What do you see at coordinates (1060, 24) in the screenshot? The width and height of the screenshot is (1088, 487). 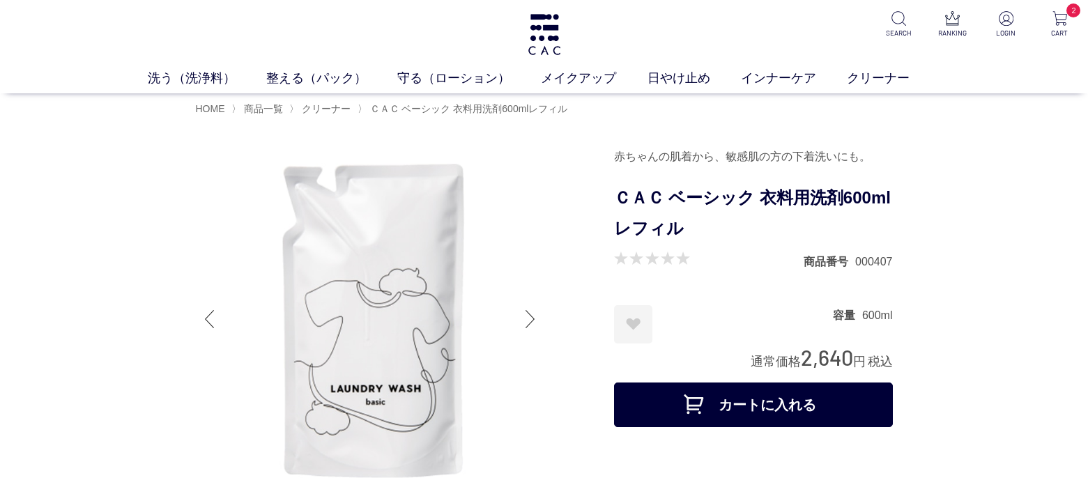 I see `a: 2 CART` at bounding box center [1060, 24].